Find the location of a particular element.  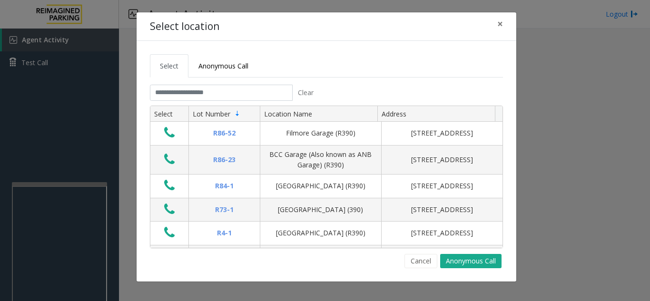

div: Filmore Garage (R390) is located at coordinates (321, 133).